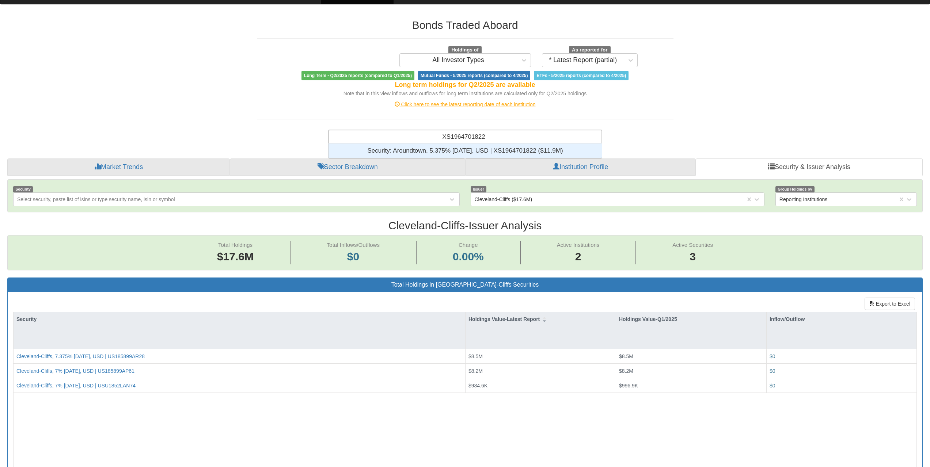 This screenshot has width=930, height=467. I want to click on span: 3, so click(693, 257).